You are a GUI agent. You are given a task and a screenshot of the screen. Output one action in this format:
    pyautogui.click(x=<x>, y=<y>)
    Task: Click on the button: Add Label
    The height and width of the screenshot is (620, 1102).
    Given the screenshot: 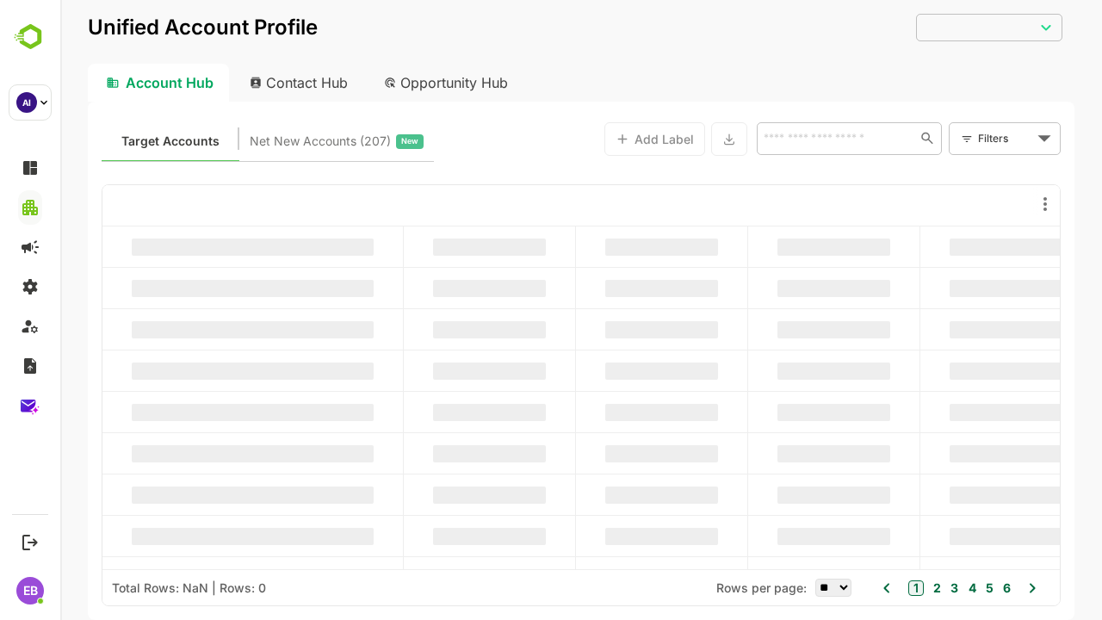 What is the action you would take?
    pyautogui.click(x=594, y=139)
    